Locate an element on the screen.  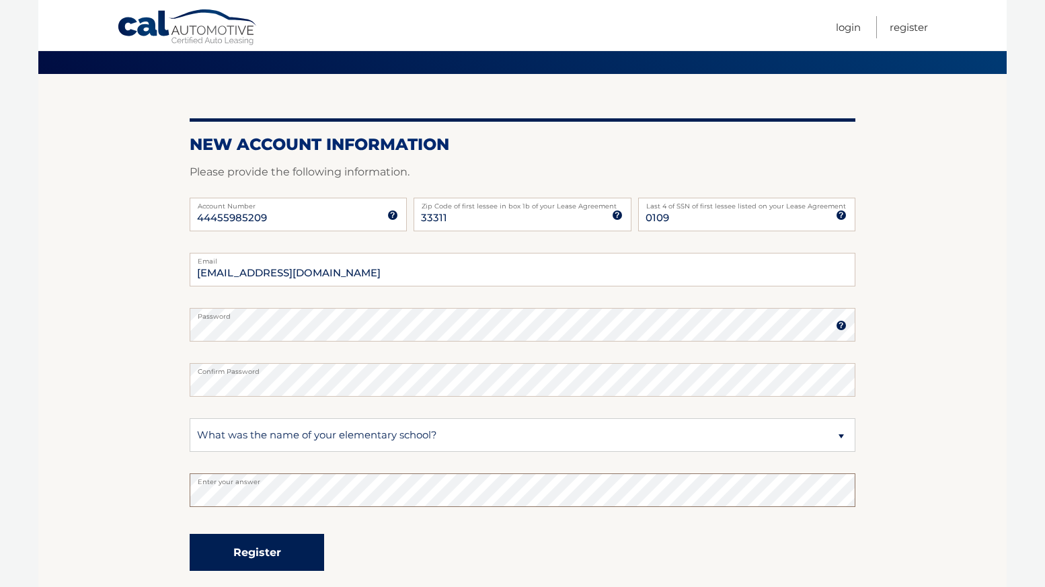
h2: New Account Information is located at coordinates (522, 145).